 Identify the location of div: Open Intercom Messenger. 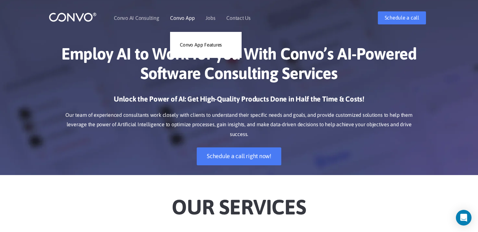
(463, 217).